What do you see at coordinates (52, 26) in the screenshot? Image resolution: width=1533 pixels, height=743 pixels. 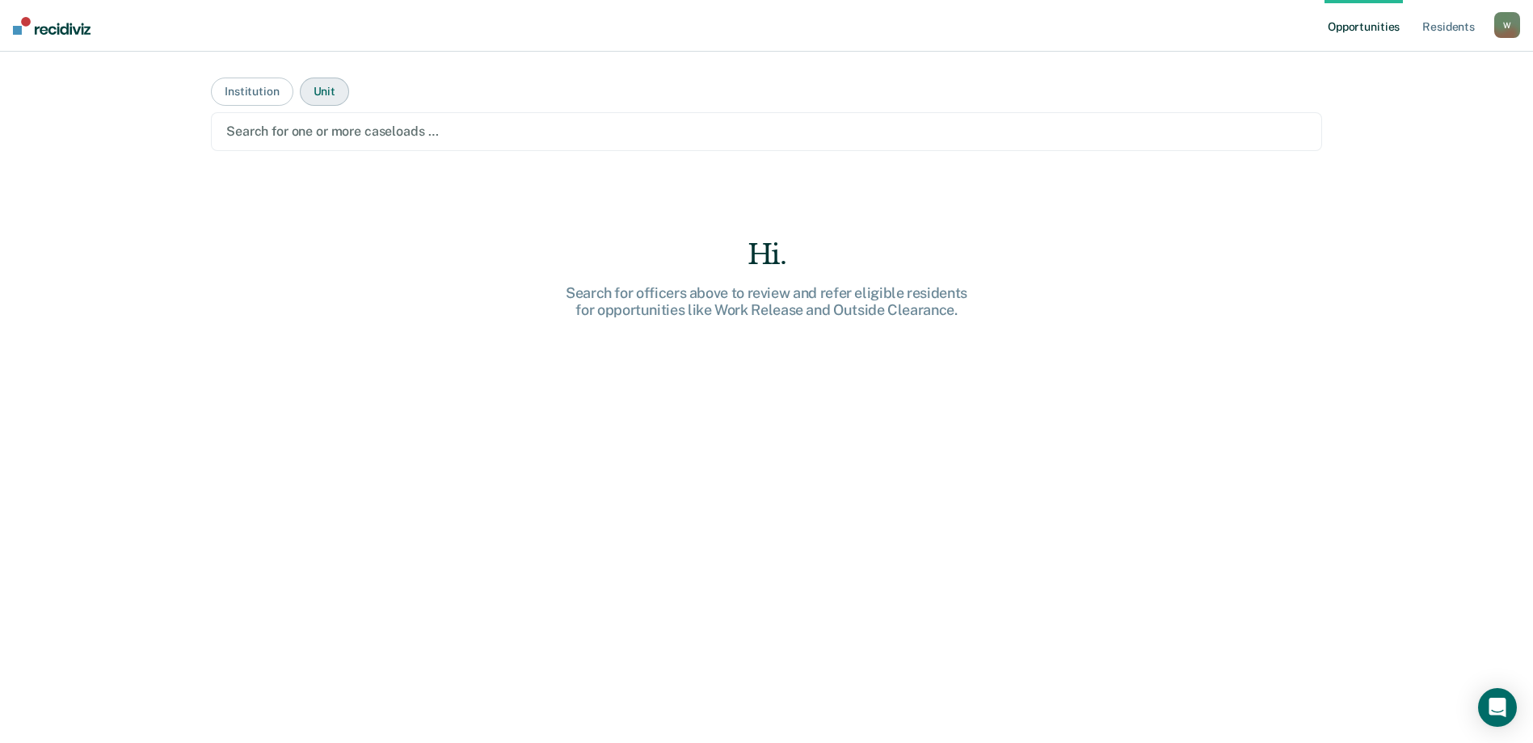 I see `img: Recidiviz` at bounding box center [52, 26].